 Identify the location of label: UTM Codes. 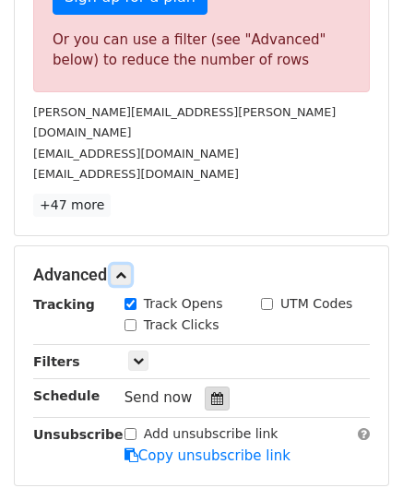
(317, 304).